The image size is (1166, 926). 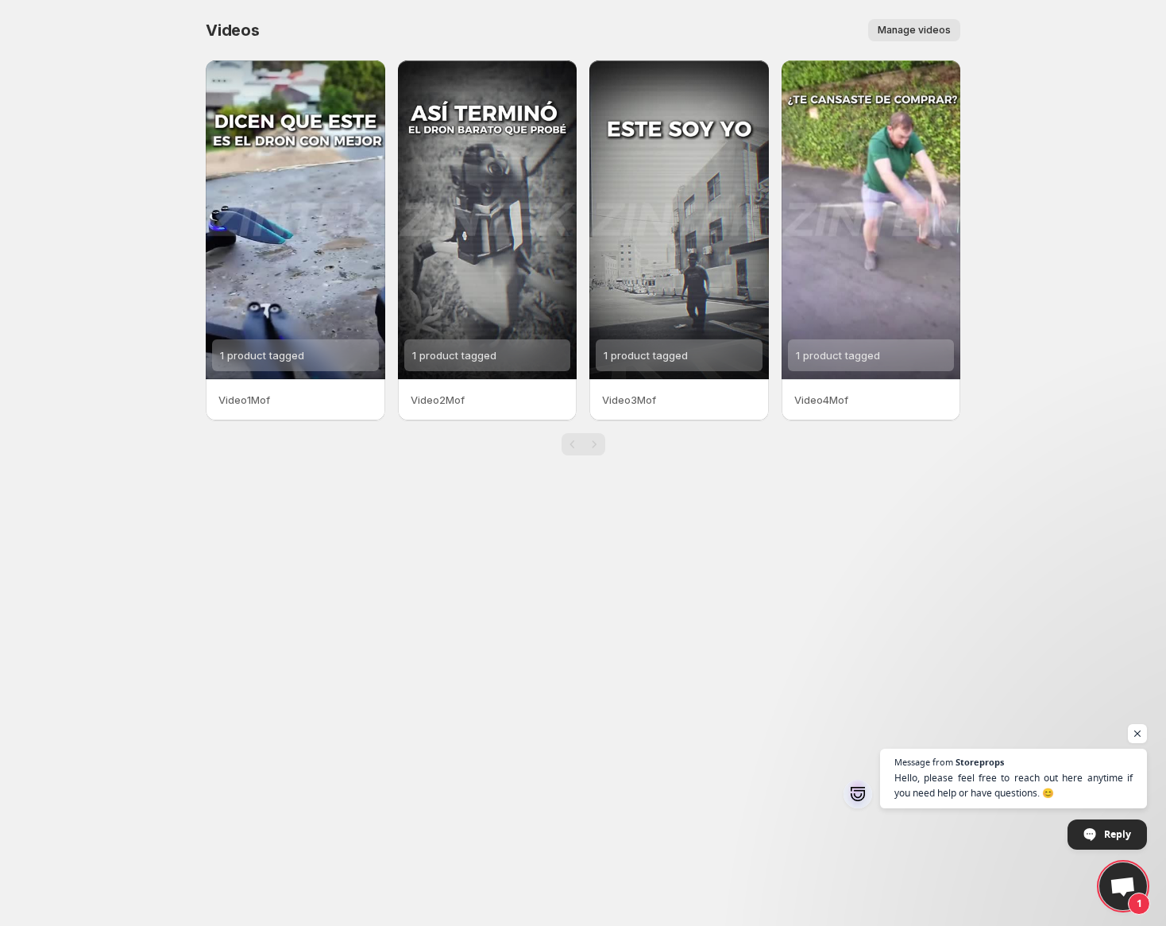 What do you see at coordinates (233, 30) in the screenshot?
I see `span: Videos` at bounding box center [233, 30].